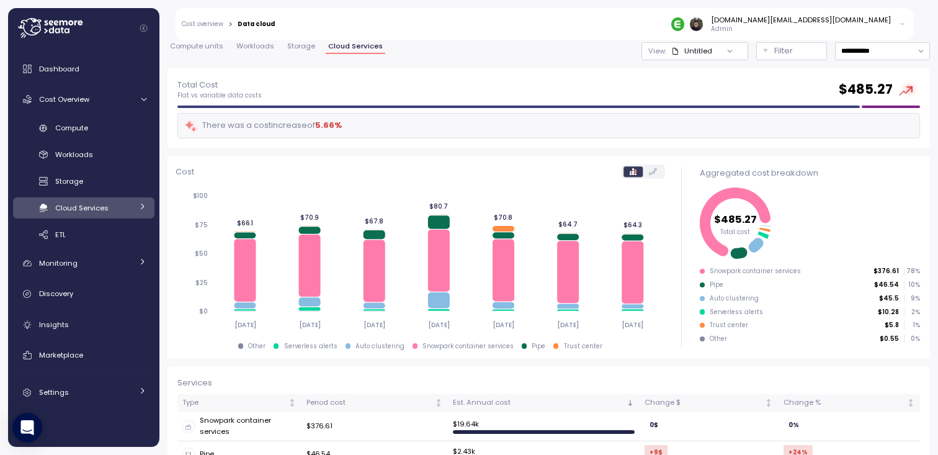 The height and width of the screenshot is (455, 938). Describe the element at coordinates (60, 234) in the screenshot. I see `span: ETL` at that location.